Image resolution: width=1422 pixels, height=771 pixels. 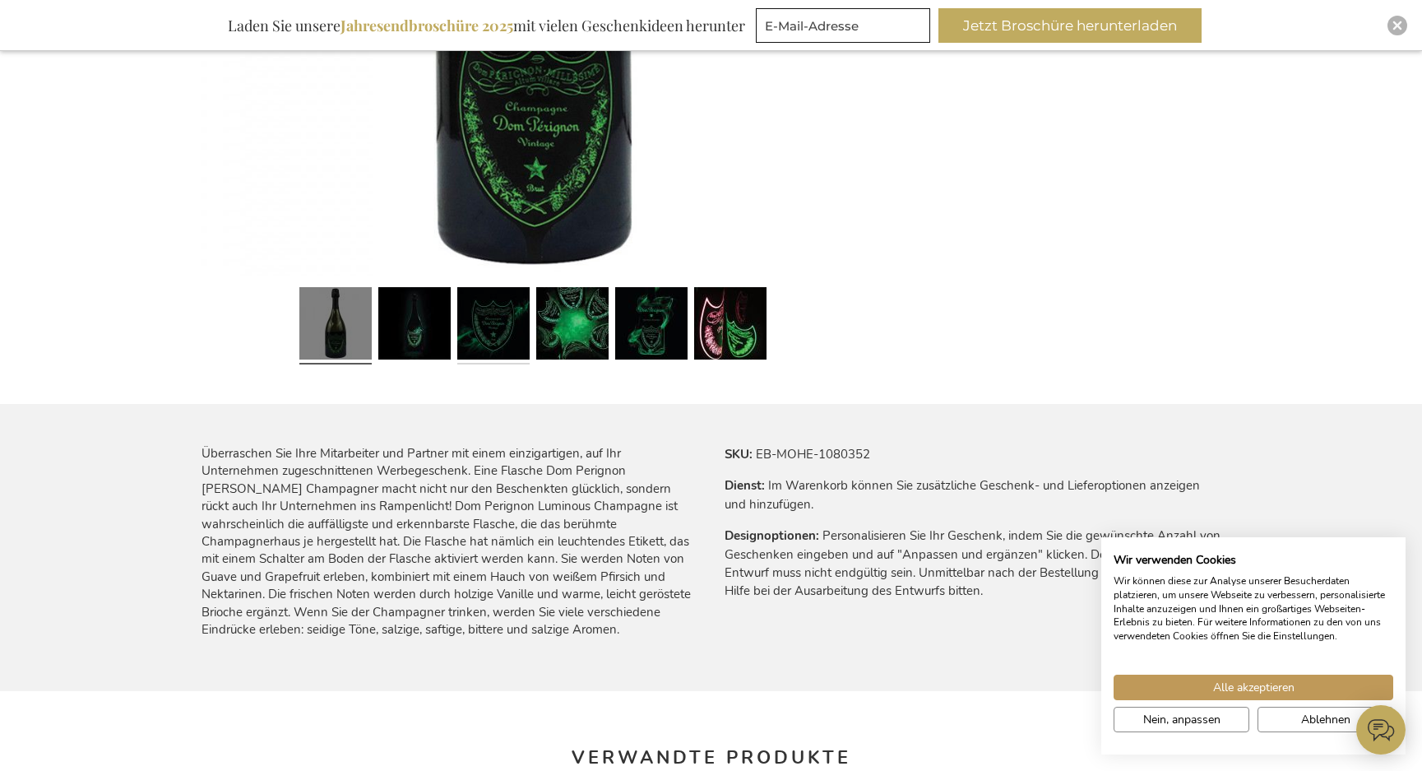 What do you see at coordinates (846, 28) in the screenshot?
I see `form: marketing offers and promotions` at bounding box center [846, 28].